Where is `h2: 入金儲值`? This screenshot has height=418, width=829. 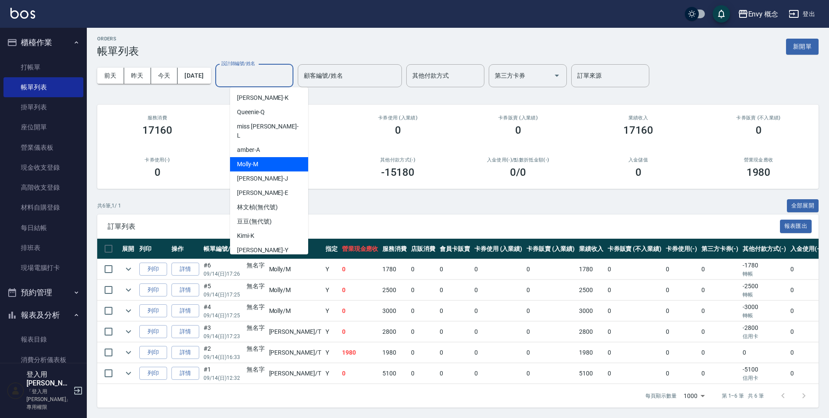
h2: 入金儲值 is located at coordinates (638, 160).